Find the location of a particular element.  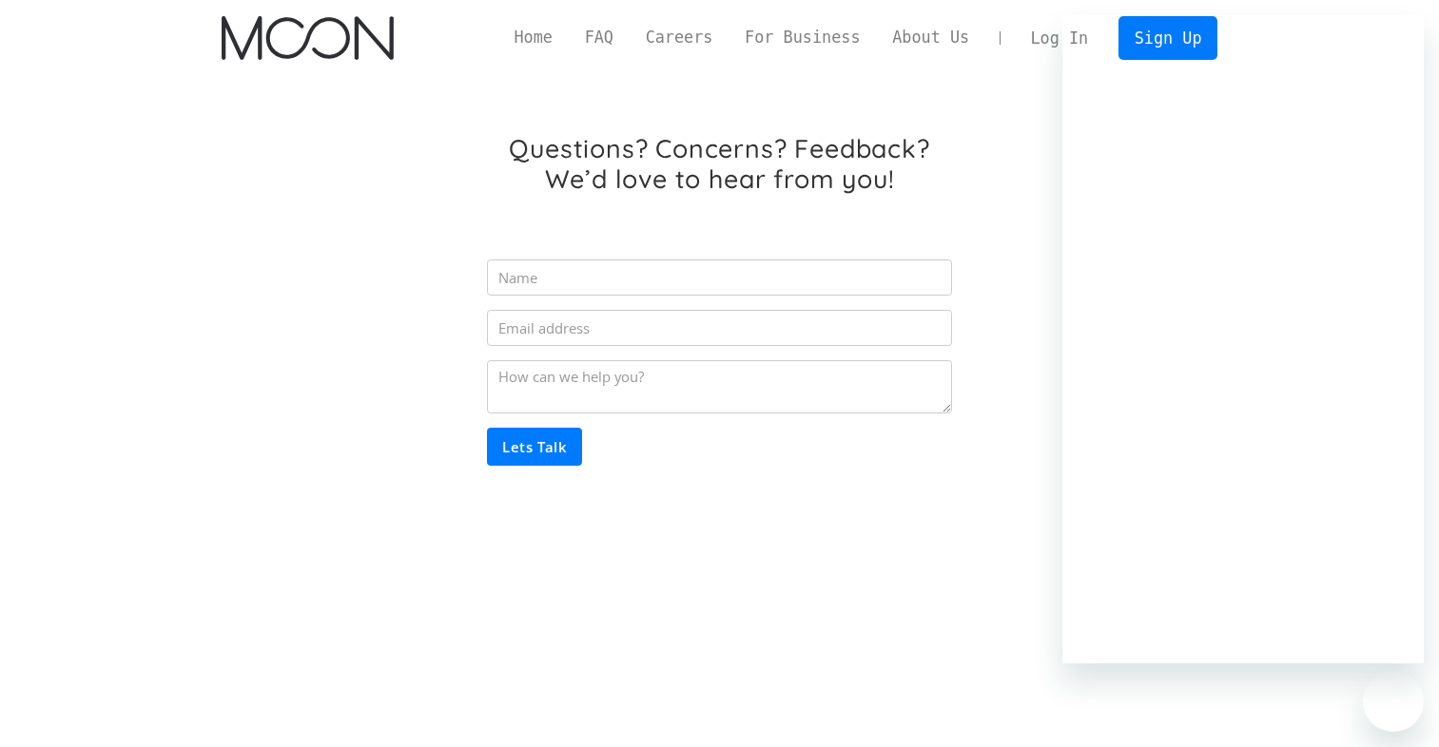

a: home is located at coordinates (307, 38).